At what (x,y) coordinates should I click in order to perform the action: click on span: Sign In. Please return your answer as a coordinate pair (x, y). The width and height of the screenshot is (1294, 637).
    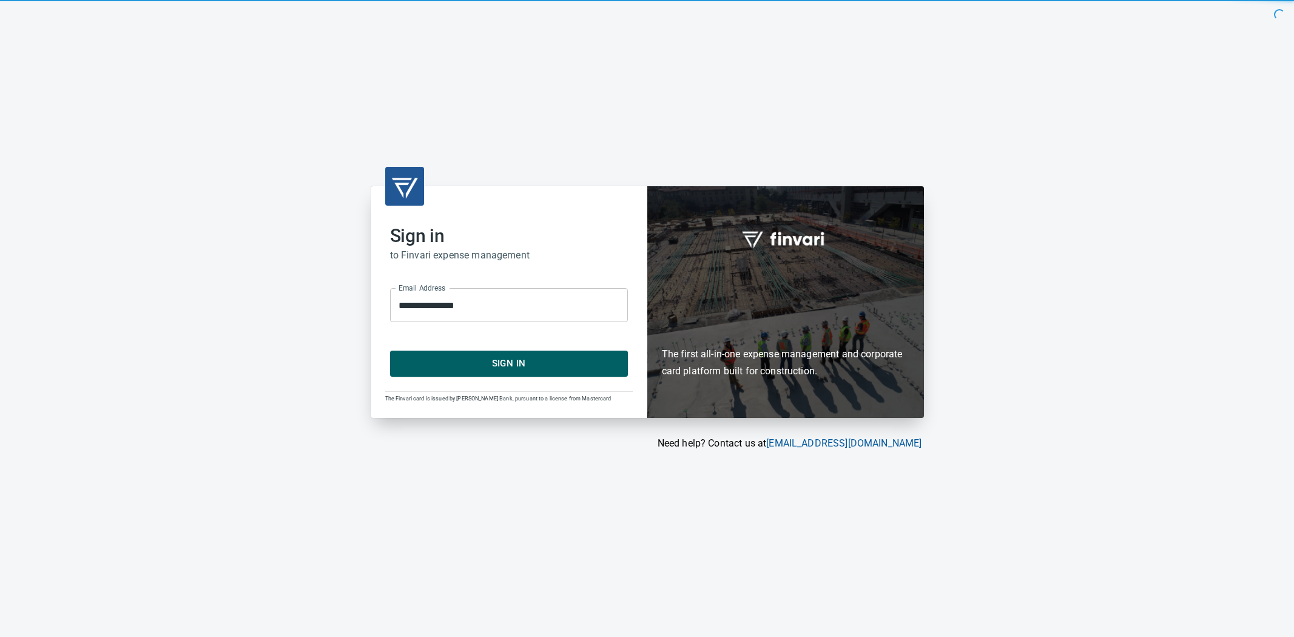
    Looking at the image, I should click on (509, 363).